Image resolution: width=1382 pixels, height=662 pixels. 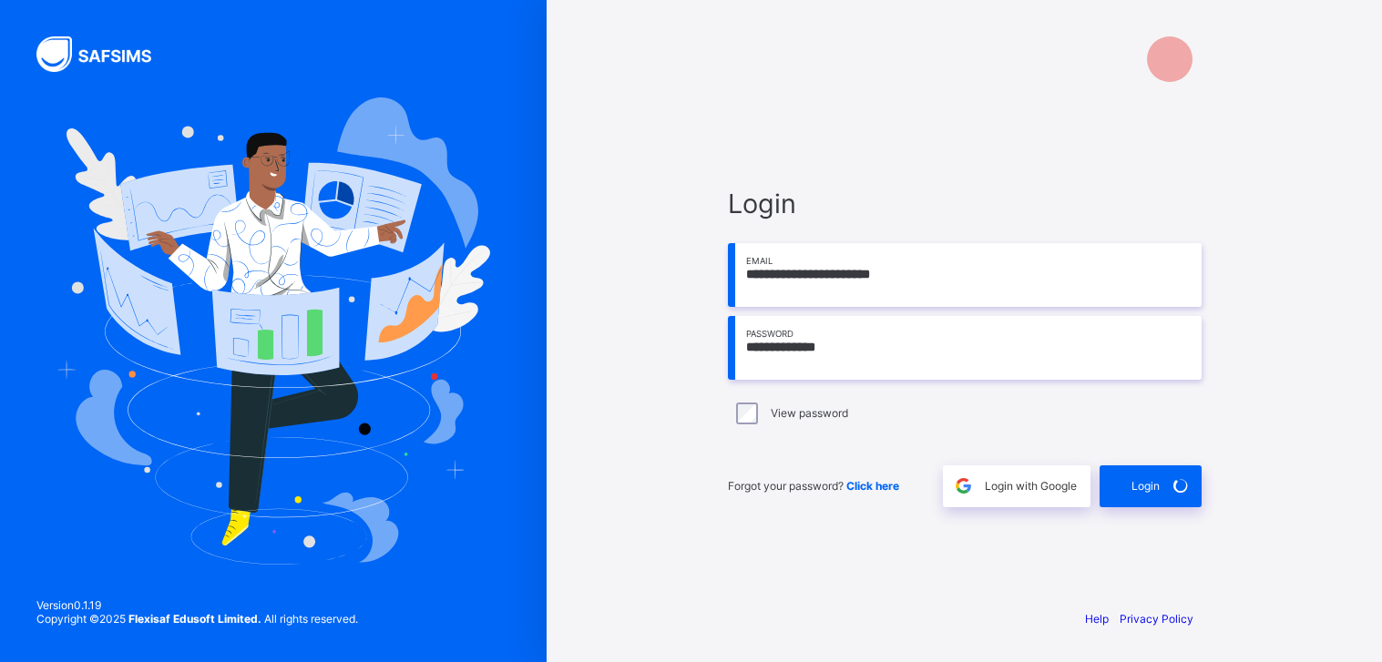 I want to click on span: Version 0.1.19, so click(x=197, y=605).